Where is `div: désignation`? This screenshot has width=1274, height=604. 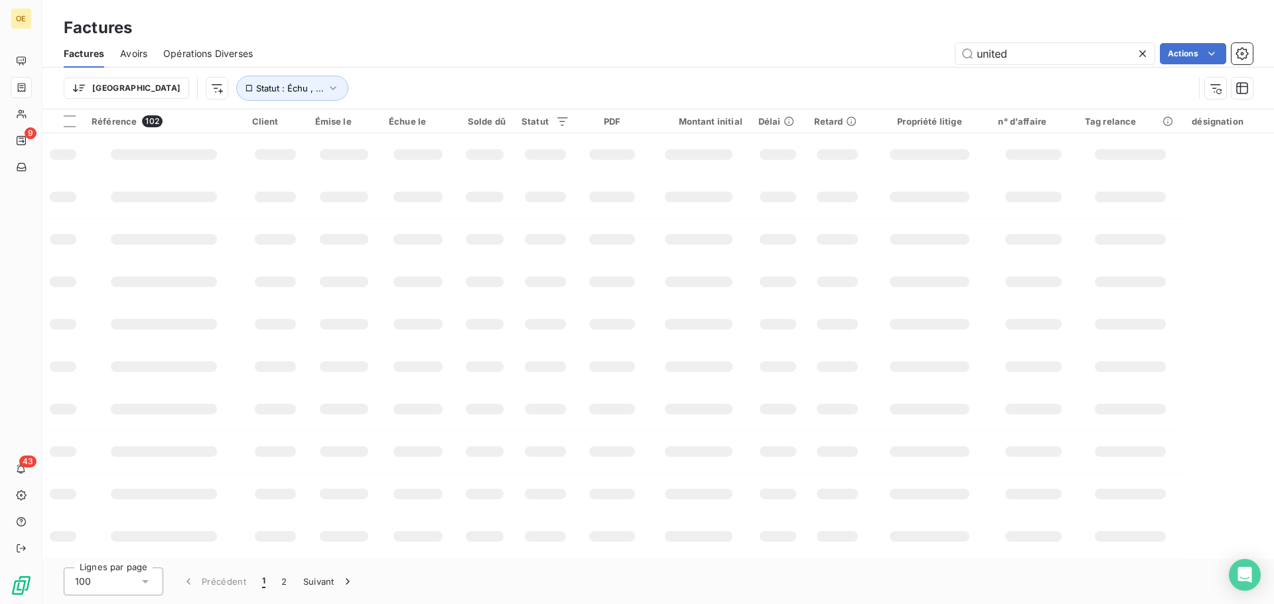
div: désignation is located at coordinates (1229, 121).